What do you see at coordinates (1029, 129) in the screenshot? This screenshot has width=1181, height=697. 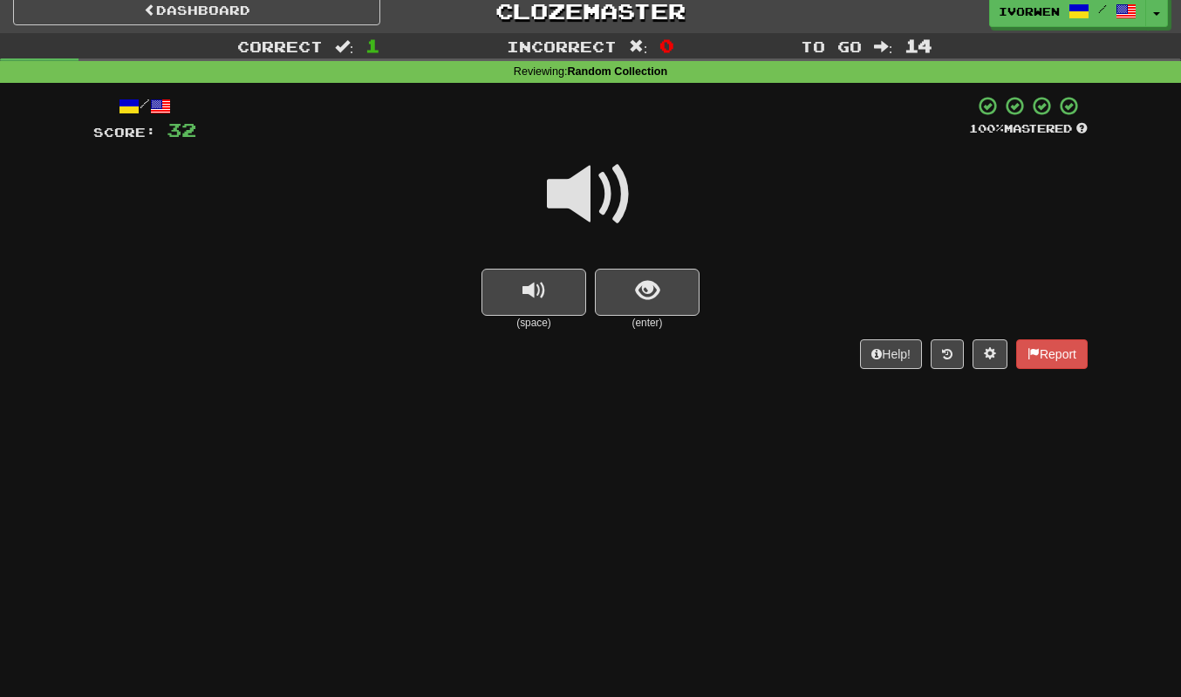 I see `div: Mastered` at bounding box center [1029, 129].